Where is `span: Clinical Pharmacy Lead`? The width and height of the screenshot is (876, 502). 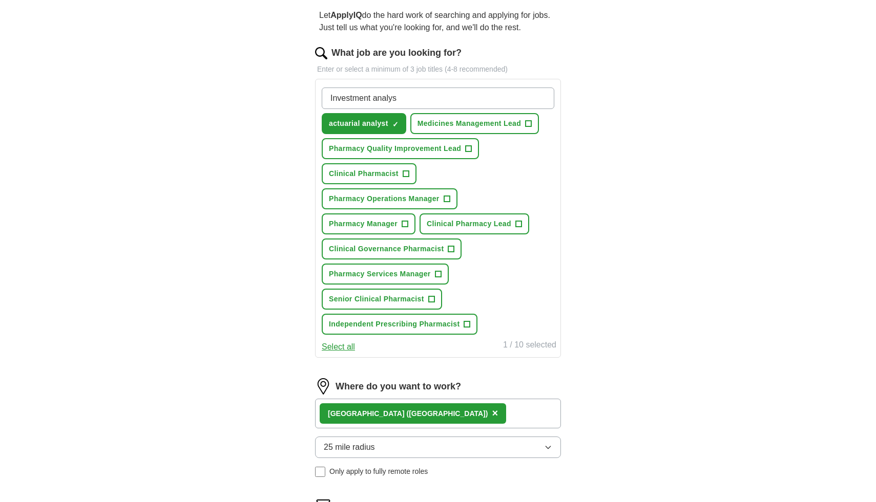
span: Clinical Pharmacy Lead is located at coordinates (469, 224).